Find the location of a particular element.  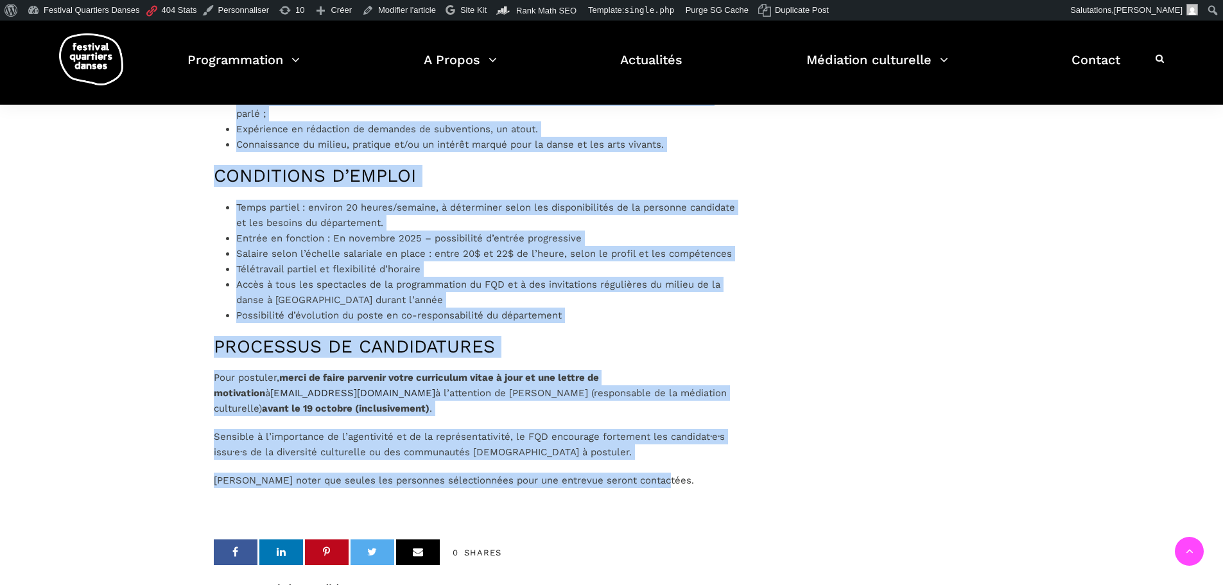

a: A Propos is located at coordinates (460, 67).